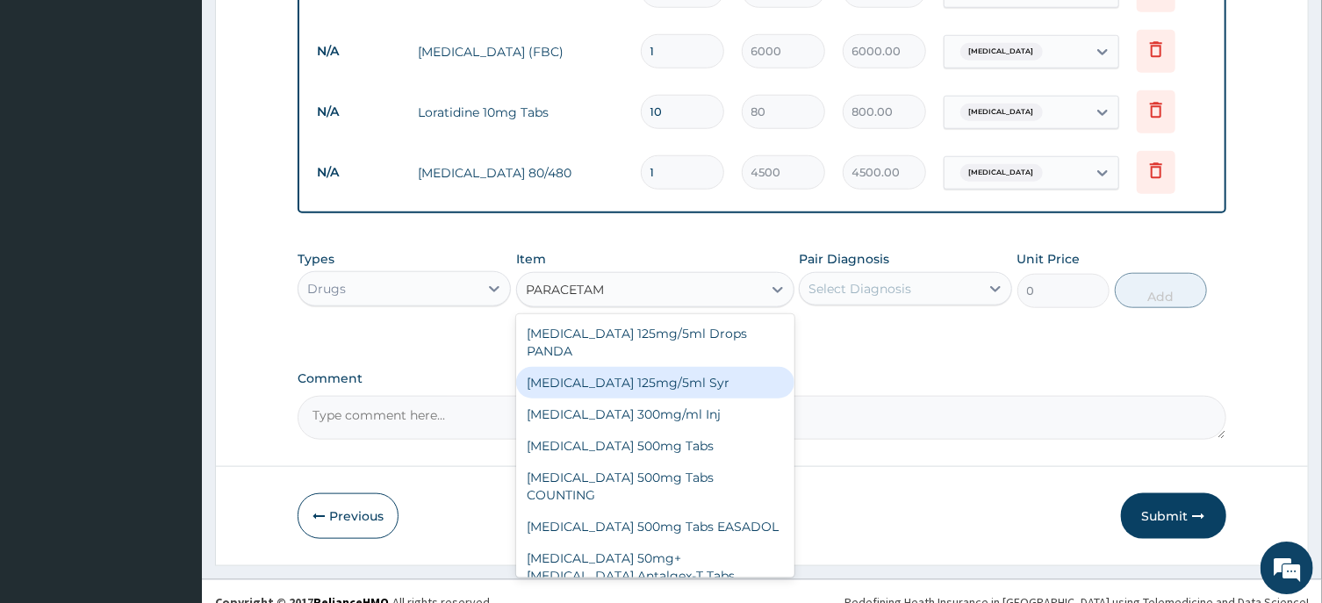  Describe the element at coordinates (1162, 291) in the screenshot. I see `button: Add` at that location.